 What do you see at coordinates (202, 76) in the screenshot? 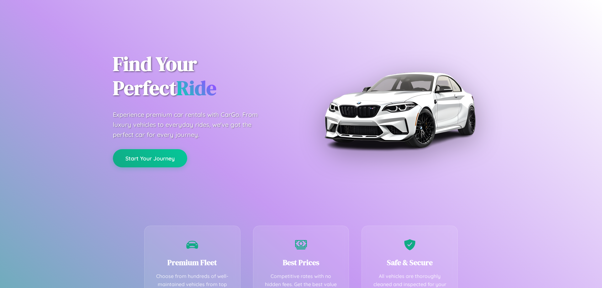
I see `h1: Find Your Perfect` at bounding box center [202, 76].